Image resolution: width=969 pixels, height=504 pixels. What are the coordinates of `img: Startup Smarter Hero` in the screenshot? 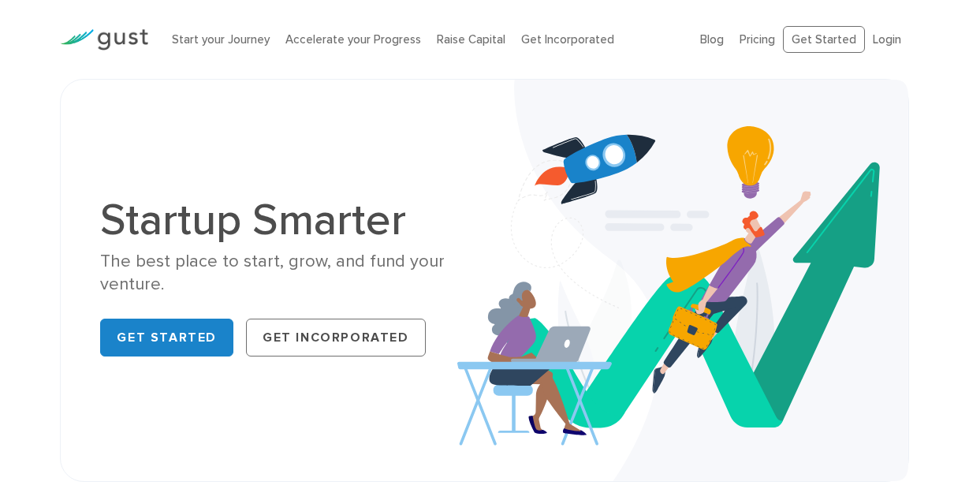 It's located at (683, 280).